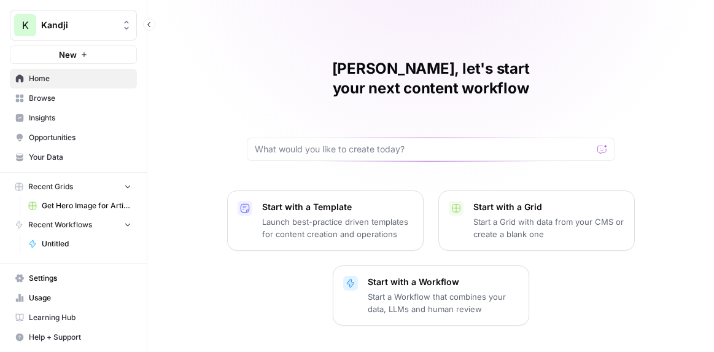 The height and width of the screenshot is (352, 714). Describe the element at coordinates (87, 244) in the screenshot. I see `span: Untitled` at that location.